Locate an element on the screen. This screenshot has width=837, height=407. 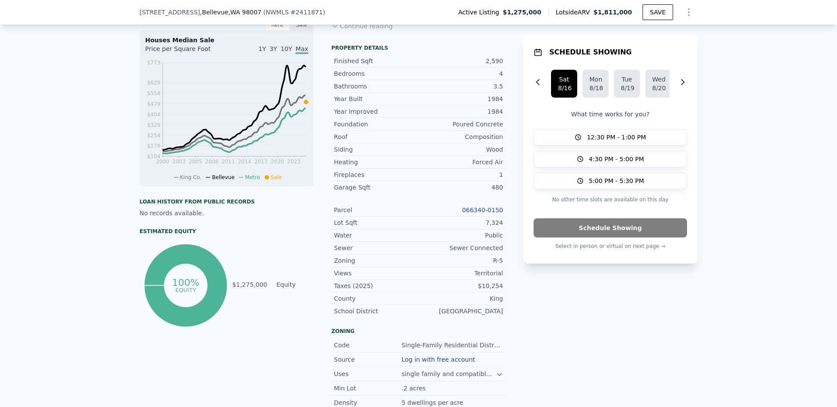
tspan: $104 is located at coordinates (154, 157).